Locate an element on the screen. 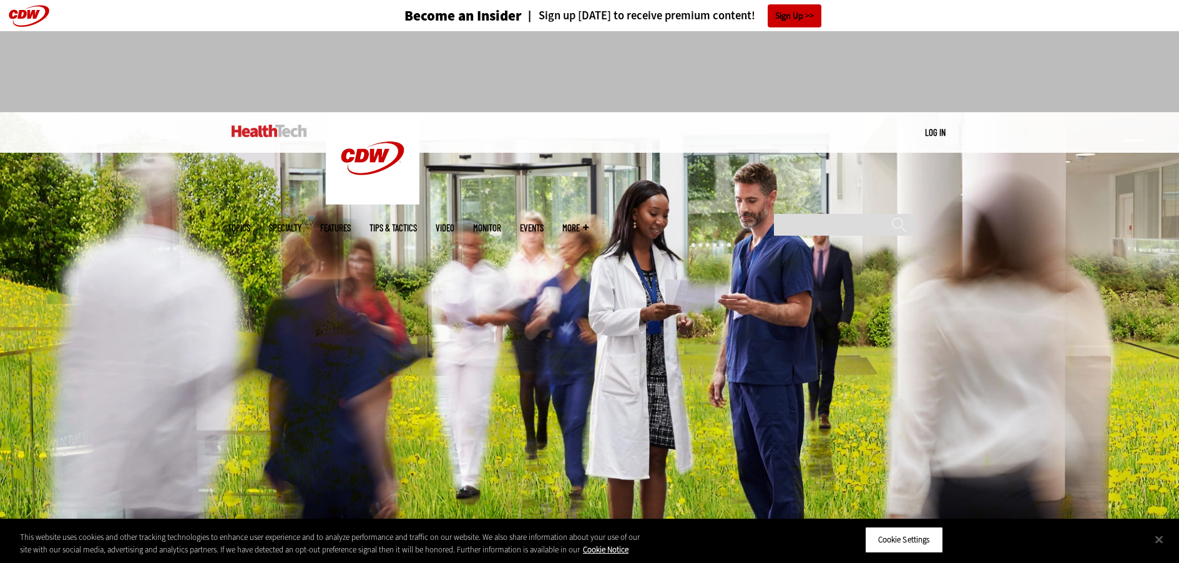 Image resolution: width=1179 pixels, height=563 pixels. span: Topics is located at coordinates (239, 228).